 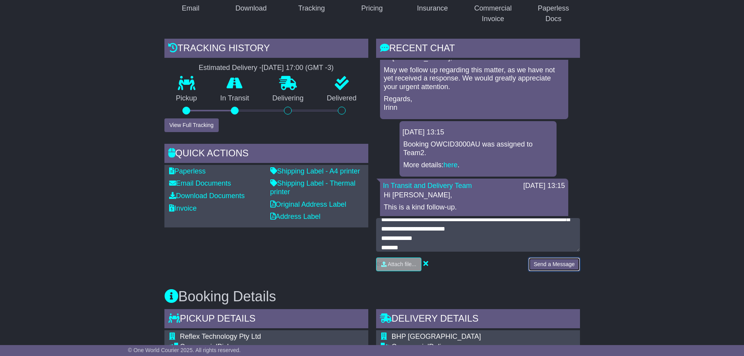 What do you see at coordinates (288, 98) in the screenshot?
I see `p: Delivering` at bounding box center [288, 98].